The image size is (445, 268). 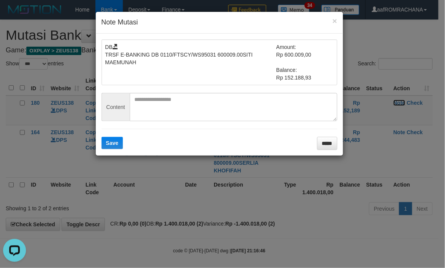 What do you see at coordinates (116, 107) in the screenshot?
I see `span: Content` at bounding box center [116, 107].